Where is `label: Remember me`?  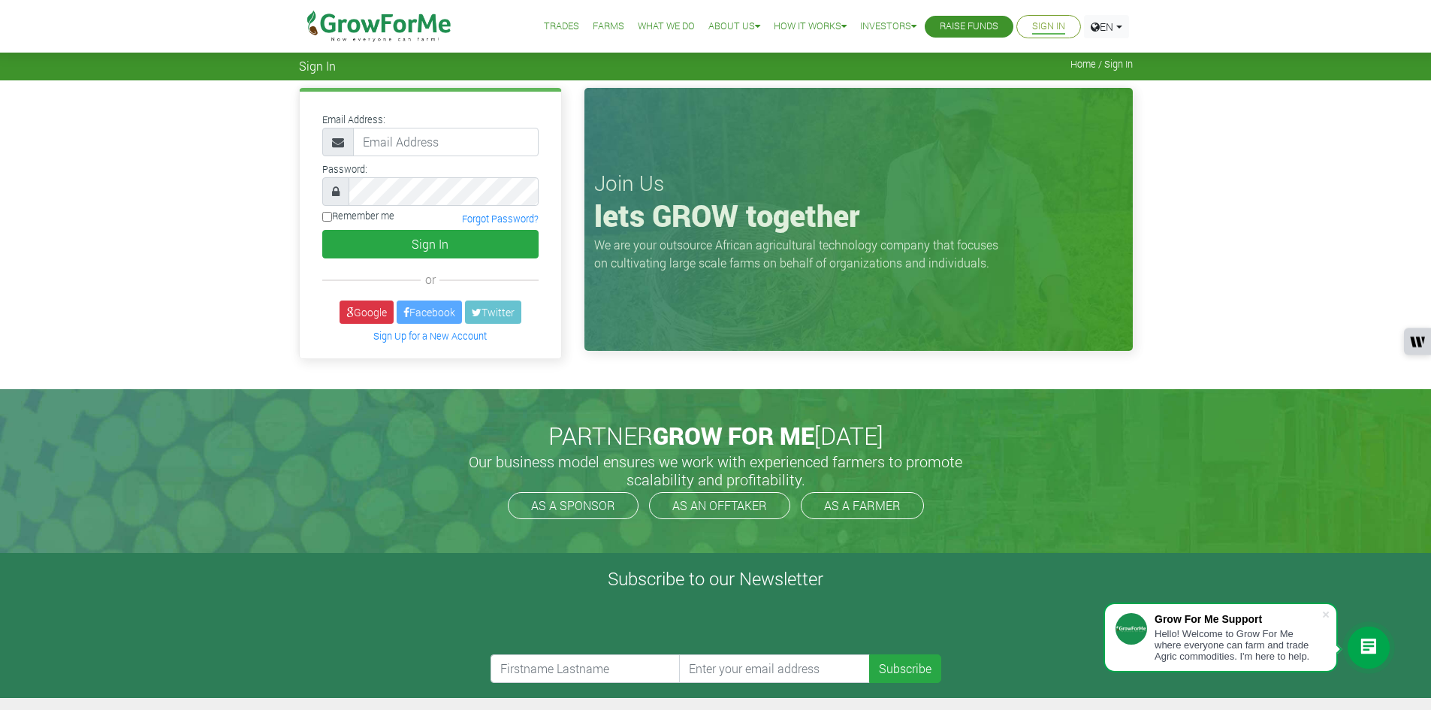
label: Remember me is located at coordinates (358, 216).